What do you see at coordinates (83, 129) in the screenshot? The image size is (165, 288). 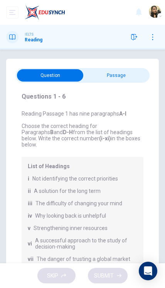 I see `span: Reading Passage 1 has nine paragraphs Choose the correct heading for Paragraphs and from the list...` at bounding box center [83, 129].